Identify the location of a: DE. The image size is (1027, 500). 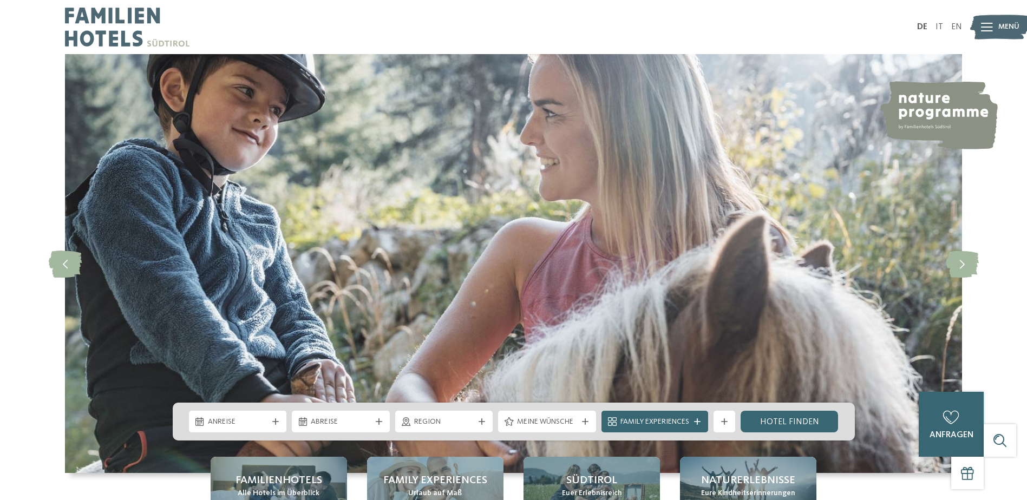
(922, 27).